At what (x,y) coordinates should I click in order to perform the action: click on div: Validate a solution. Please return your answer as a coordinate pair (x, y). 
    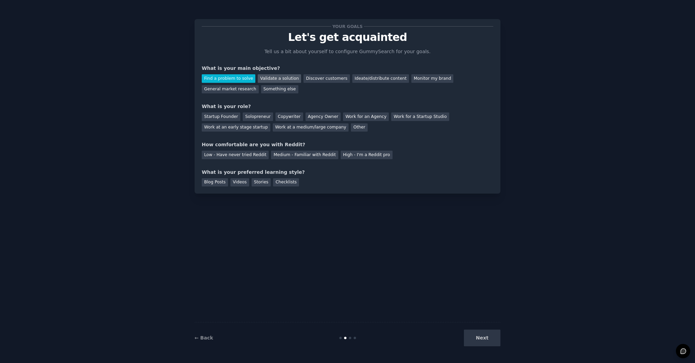
    Looking at the image, I should click on (279, 78).